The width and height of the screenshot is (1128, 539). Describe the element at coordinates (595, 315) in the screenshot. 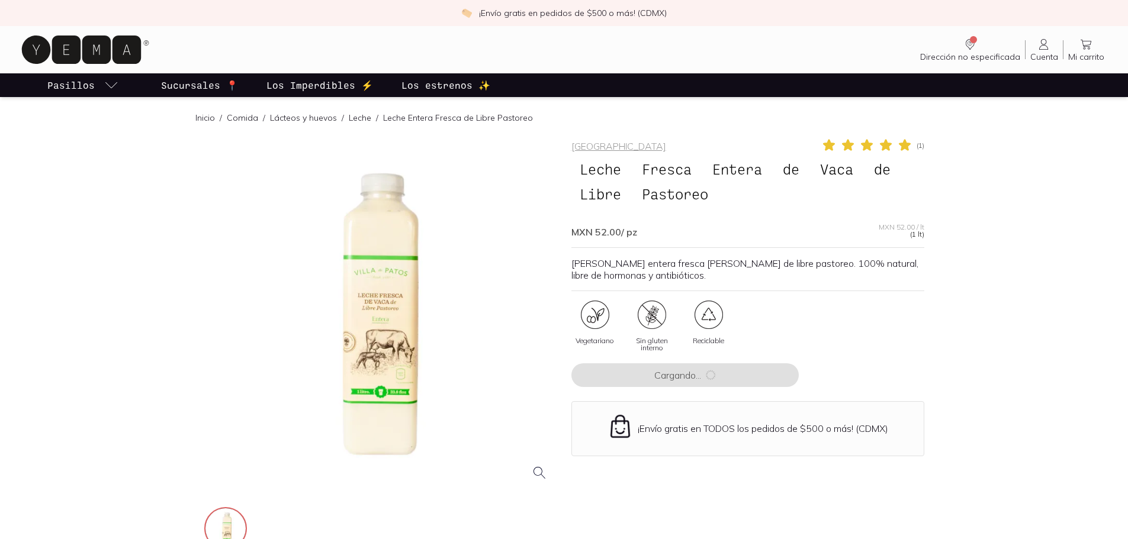

I see `img: certificate_e4693e88-39b7-418d-b7c8-398baf2bab79=fwebp-q70-w96` at that location.